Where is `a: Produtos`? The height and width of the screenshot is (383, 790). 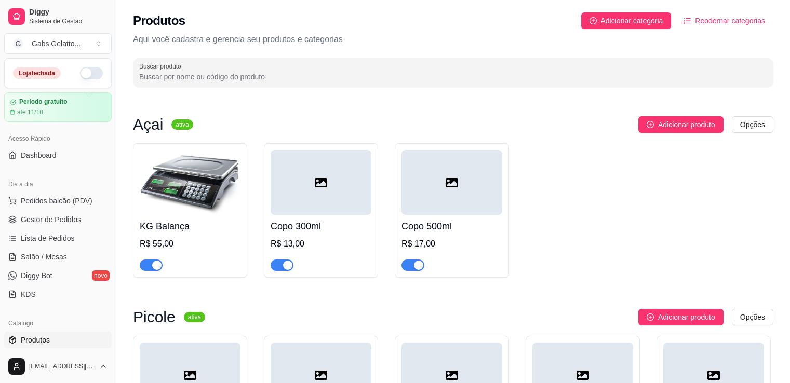
a: Produtos is located at coordinates (58, 340).